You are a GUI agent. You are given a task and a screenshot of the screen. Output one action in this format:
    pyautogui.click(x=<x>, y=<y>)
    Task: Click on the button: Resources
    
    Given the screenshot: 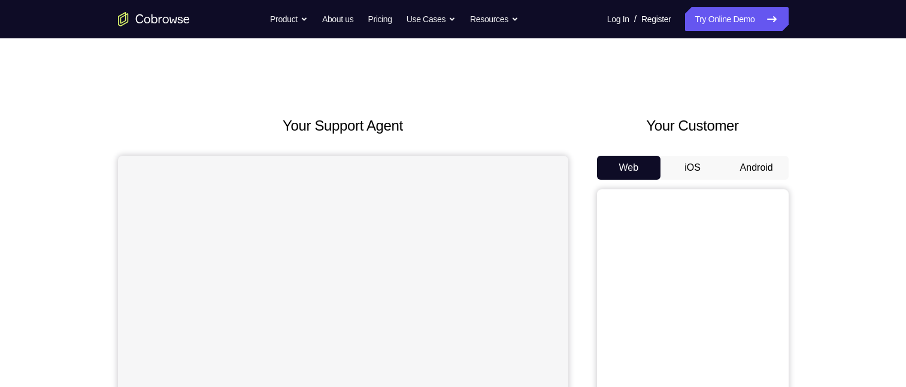 What is the action you would take?
    pyautogui.click(x=494, y=19)
    